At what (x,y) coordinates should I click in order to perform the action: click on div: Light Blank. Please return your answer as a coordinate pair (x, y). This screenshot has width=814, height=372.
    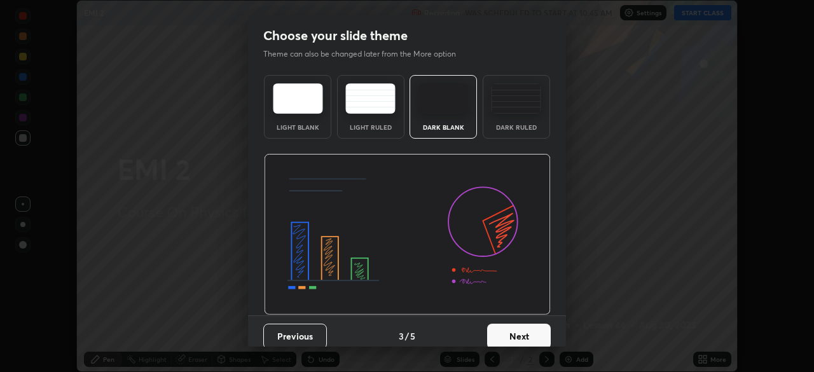
    Looking at the image, I should click on (298, 127).